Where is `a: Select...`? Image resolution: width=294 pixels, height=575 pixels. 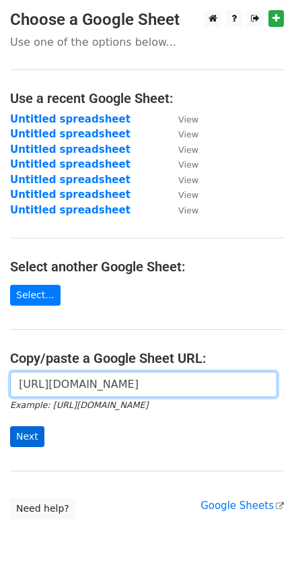
a: Select... is located at coordinates (35, 295).